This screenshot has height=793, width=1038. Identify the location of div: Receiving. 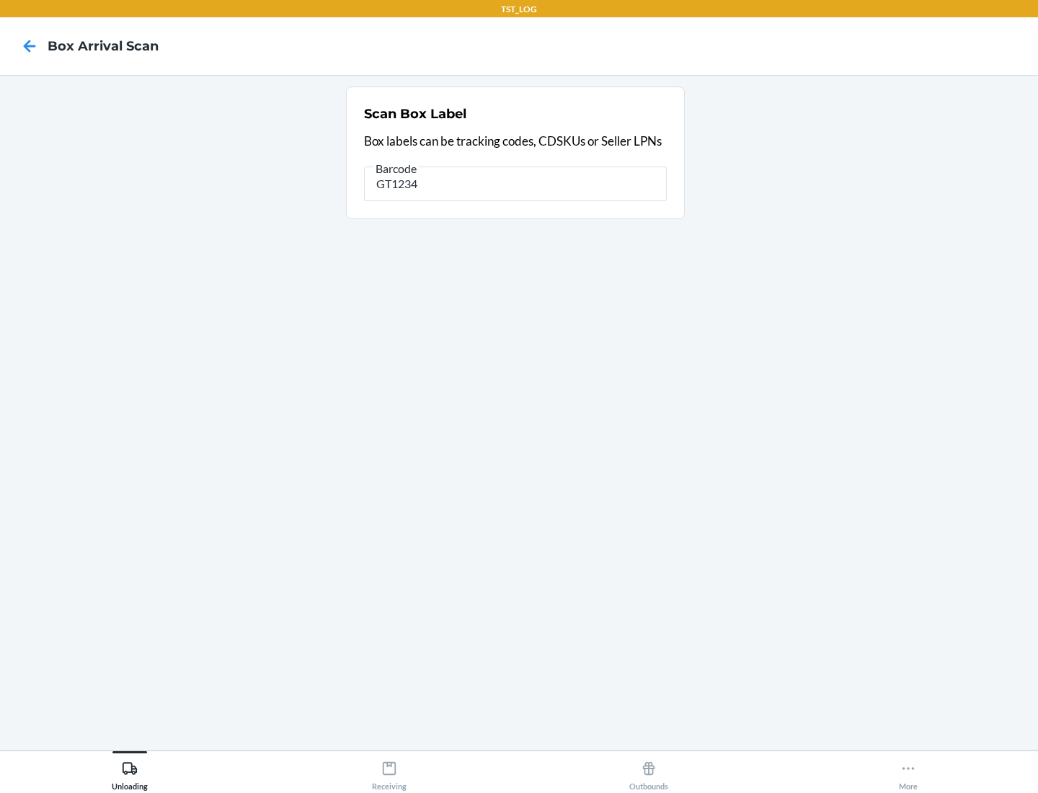
(389, 773).